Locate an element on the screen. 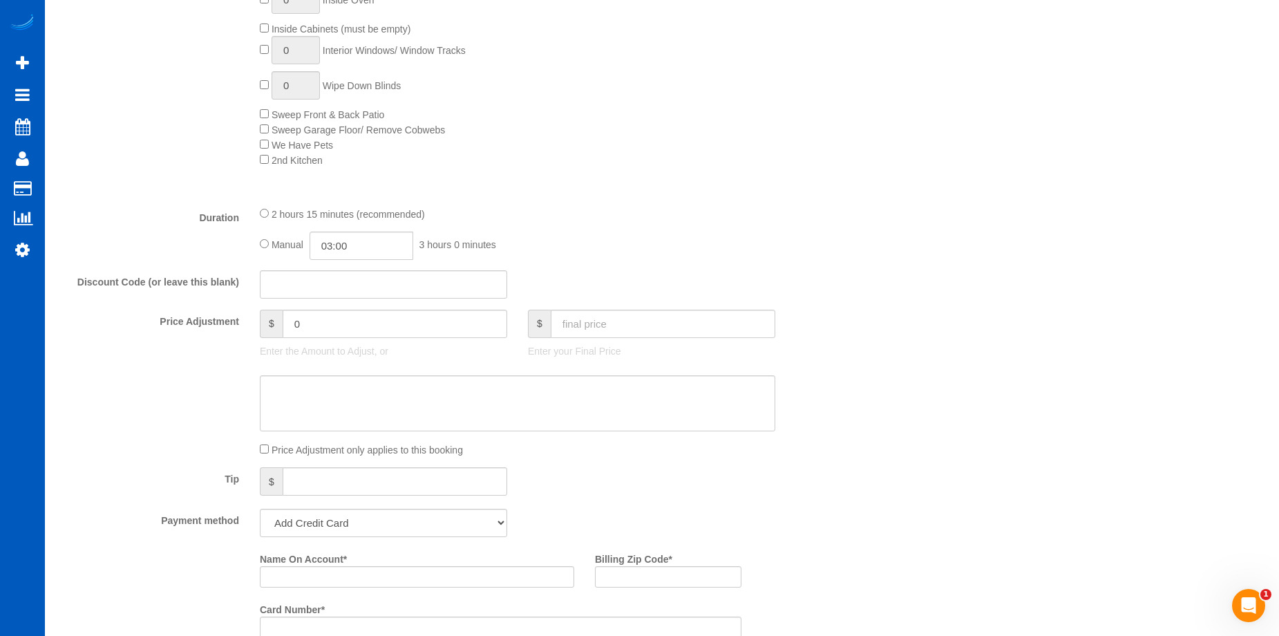  label: Tip is located at coordinates (149, 476).